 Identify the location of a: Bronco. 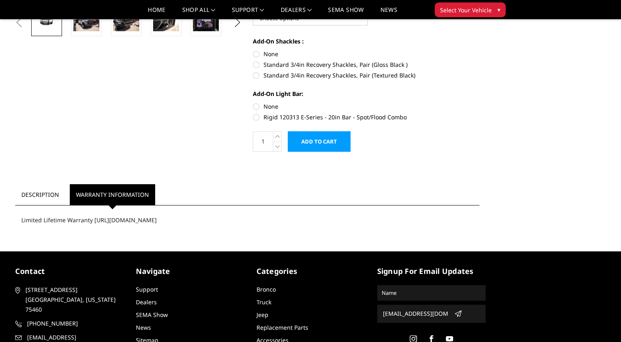
(266, 289).